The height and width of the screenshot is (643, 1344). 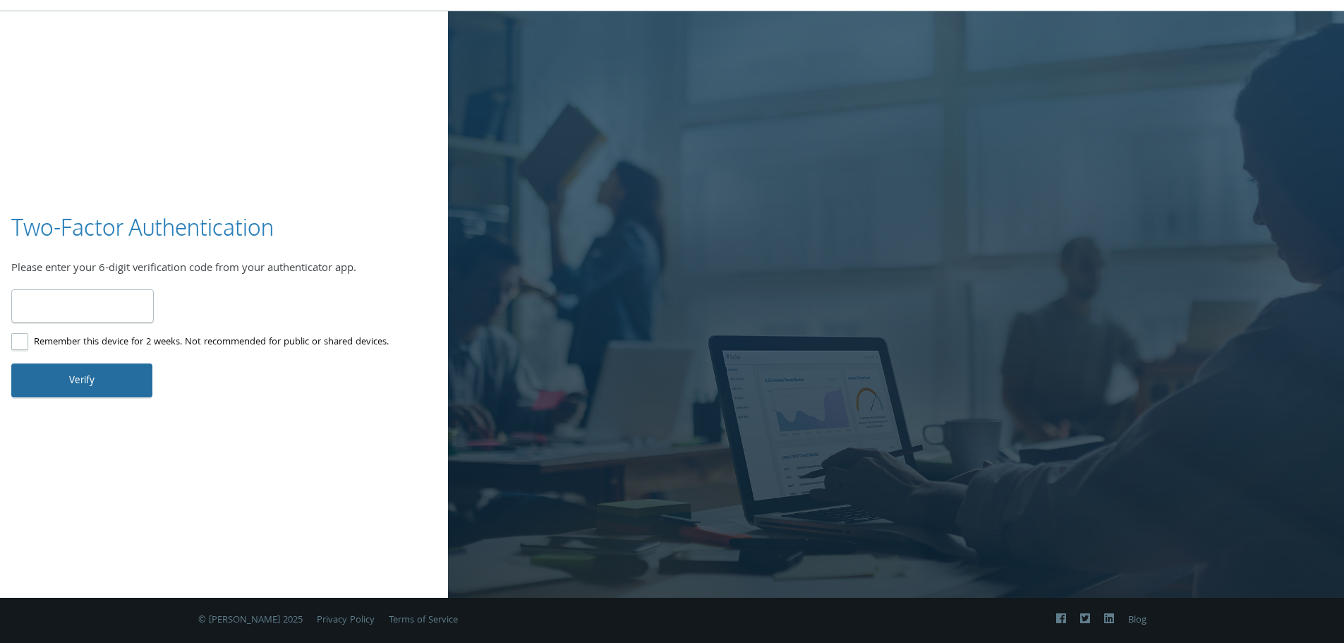 I want to click on button: Verify, so click(x=82, y=380).